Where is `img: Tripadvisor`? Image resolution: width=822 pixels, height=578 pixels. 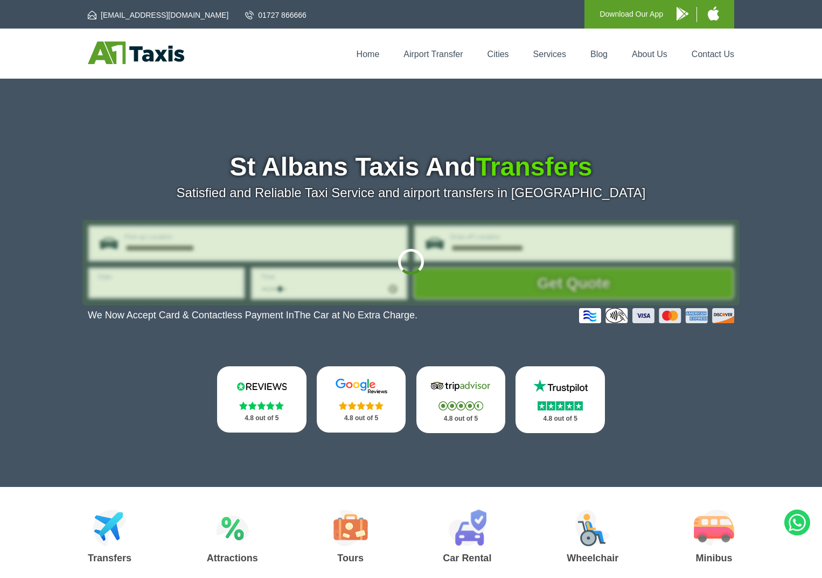
img: Tripadvisor is located at coordinates (460, 386).